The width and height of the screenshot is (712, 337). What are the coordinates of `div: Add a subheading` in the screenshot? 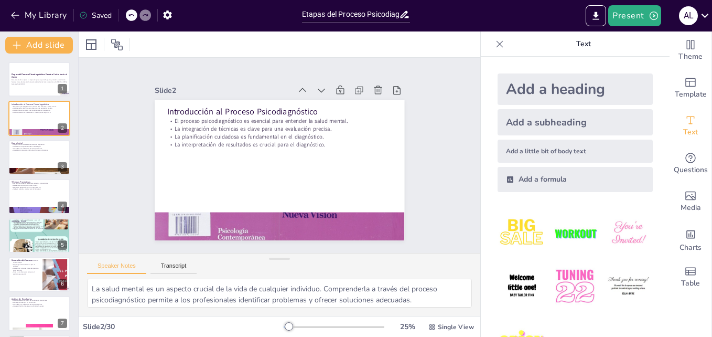 It's located at (575, 122).